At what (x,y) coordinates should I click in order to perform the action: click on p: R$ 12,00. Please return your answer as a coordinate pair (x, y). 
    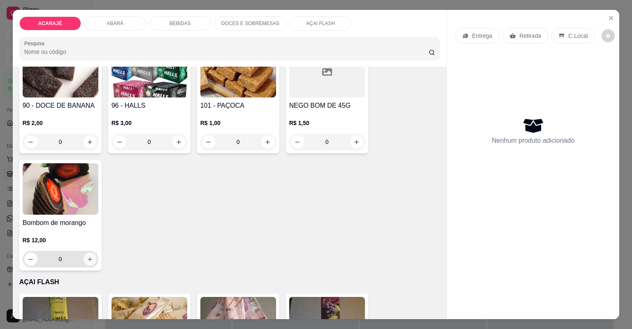
    Looking at the image, I should click on (60, 240).